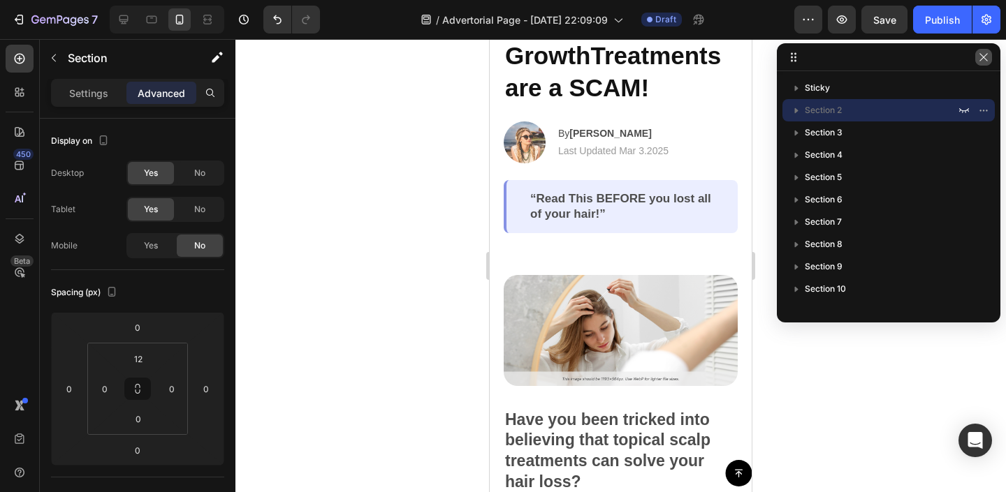 This screenshot has height=492, width=1006. Describe the element at coordinates (823, 267) in the screenshot. I see `span: Section 9` at that location.